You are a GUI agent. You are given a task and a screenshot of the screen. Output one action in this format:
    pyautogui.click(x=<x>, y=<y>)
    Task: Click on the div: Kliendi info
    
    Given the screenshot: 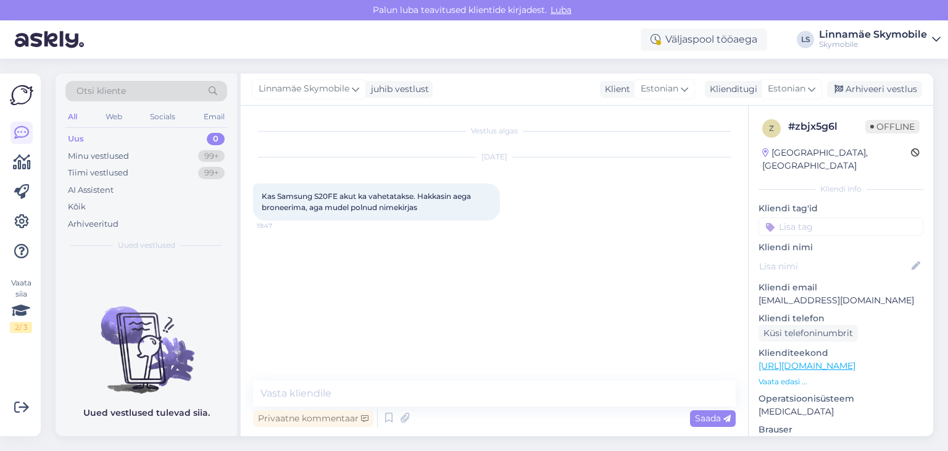 What is the action you would take?
    pyautogui.click(x=841, y=189)
    